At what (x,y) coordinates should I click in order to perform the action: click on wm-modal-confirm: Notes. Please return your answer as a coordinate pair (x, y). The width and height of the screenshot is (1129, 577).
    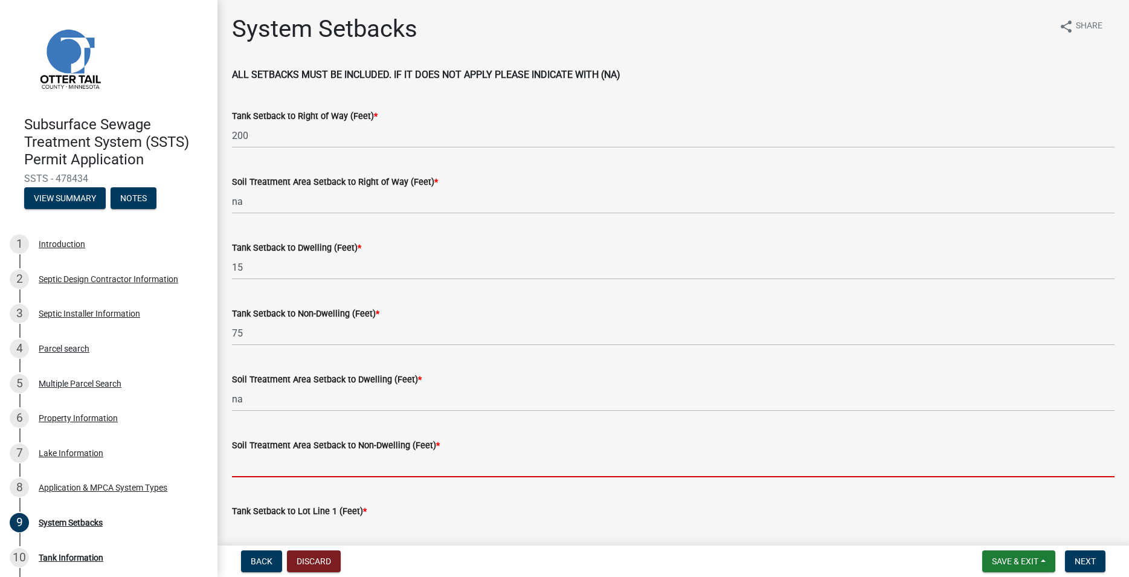
    Looking at the image, I should click on (133, 199).